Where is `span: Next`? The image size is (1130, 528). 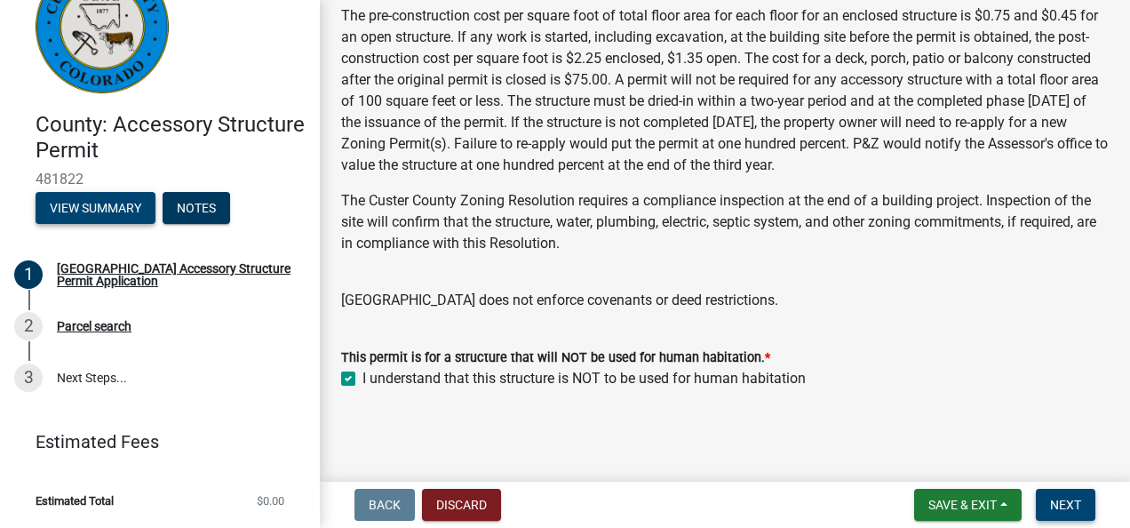
span: Next is located at coordinates (1065, 505).